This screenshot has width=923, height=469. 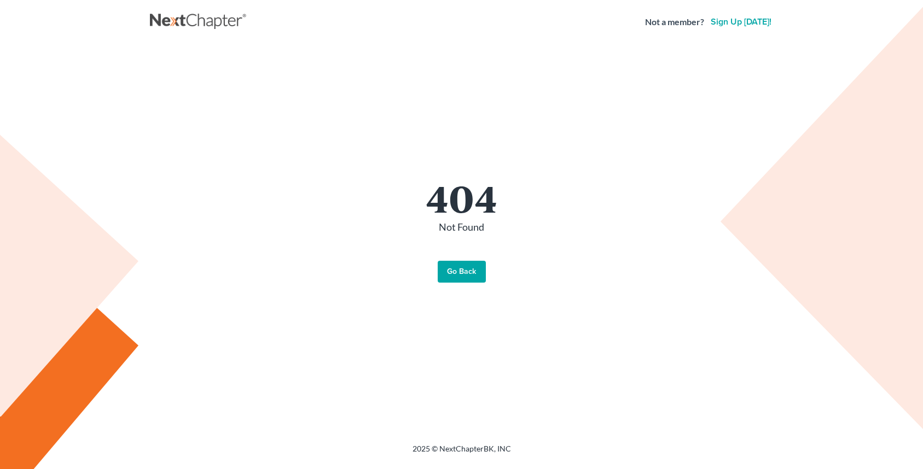 I want to click on strong: Not a member?, so click(x=674, y=22).